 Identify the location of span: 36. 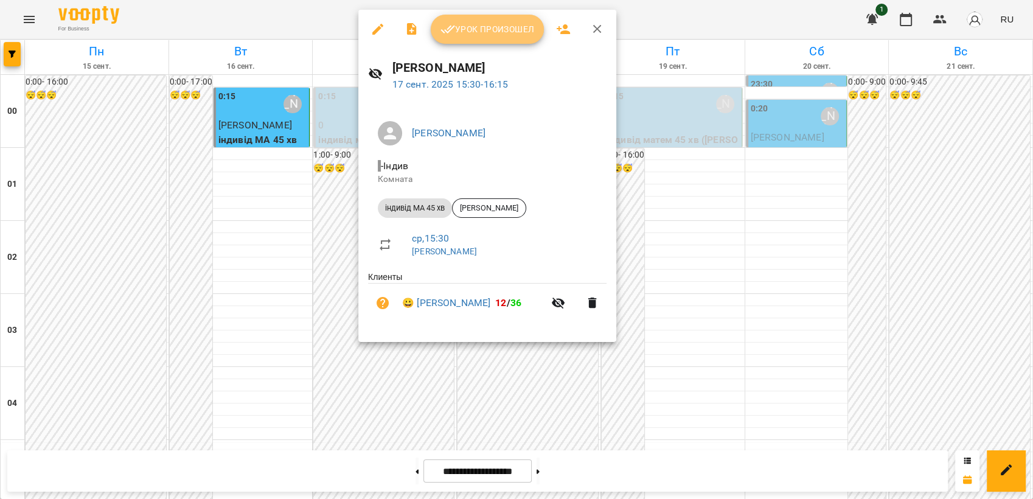
(516, 302).